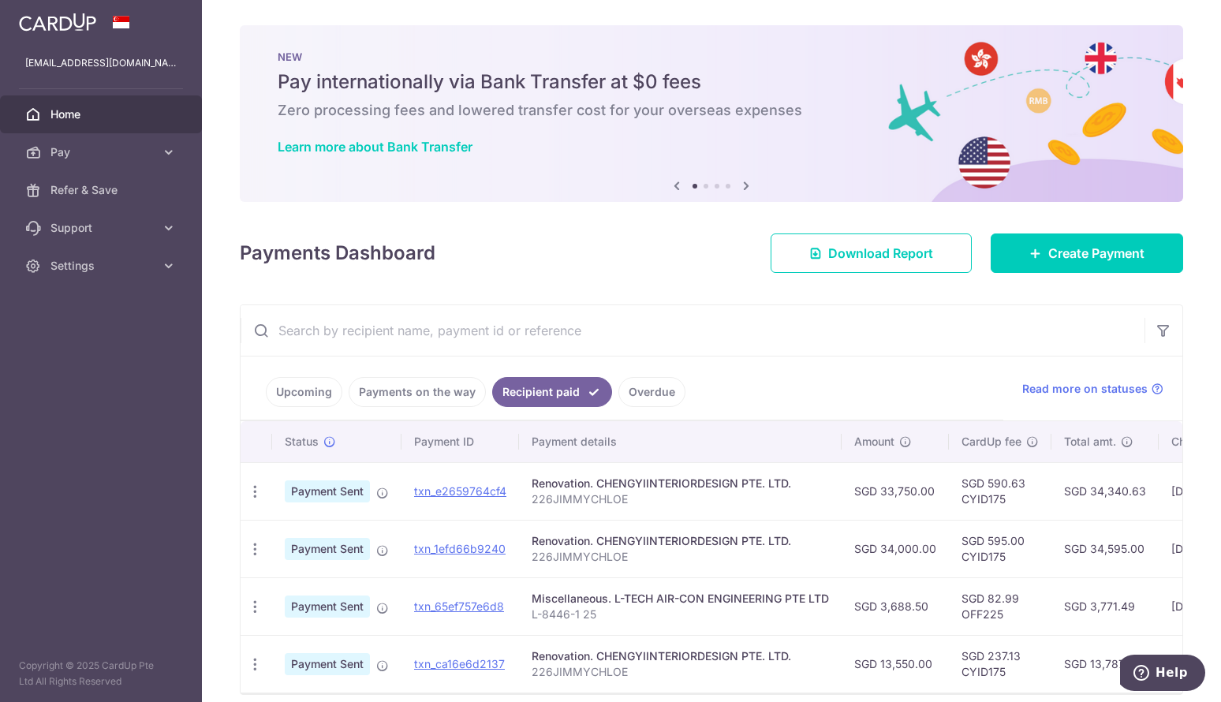  What do you see at coordinates (1084, 389) in the screenshot?
I see `span: Read more on statuses` at bounding box center [1084, 389].